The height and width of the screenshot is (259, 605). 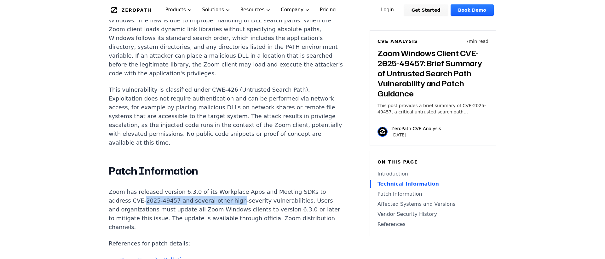 I want to click on p: This vulnerability is classified under CWE-426 (Untrusted Search Path). Exploitation does not req..., so click(x=226, y=116).